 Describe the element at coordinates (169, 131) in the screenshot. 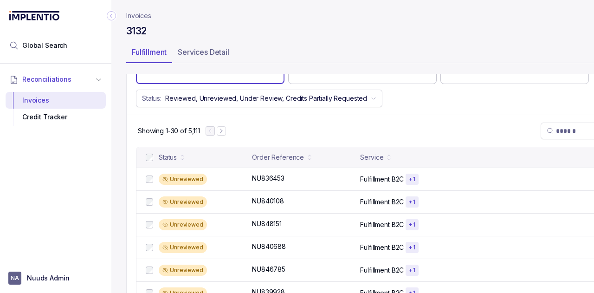

I see `p: Showing 1-30 of 5,111` at that location.